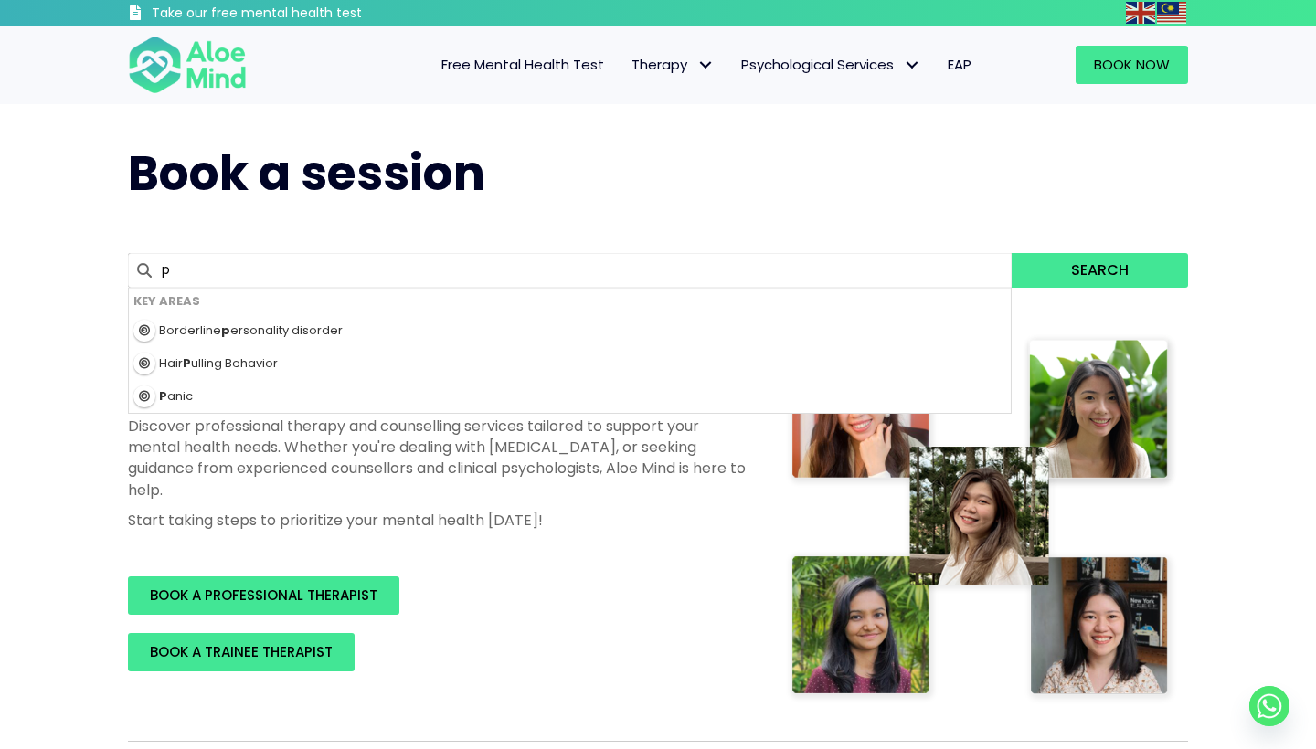  I want to click on span: Free Mental Health Test, so click(523, 64).